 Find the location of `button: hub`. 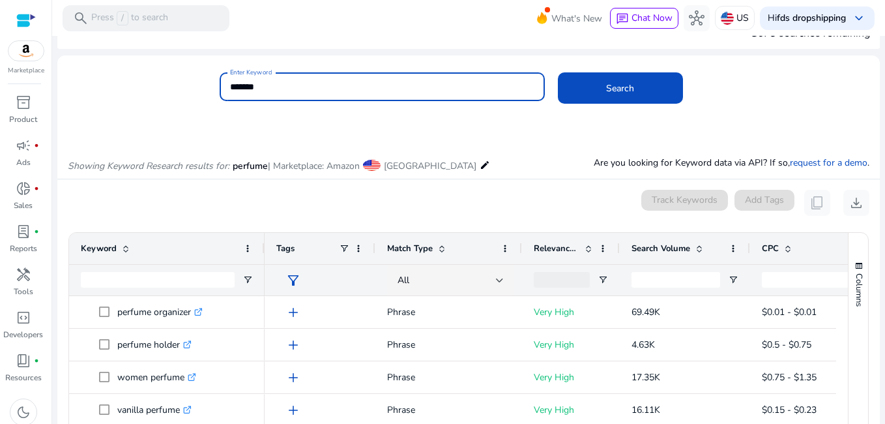

button: hub is located at coordinates (697, 18).